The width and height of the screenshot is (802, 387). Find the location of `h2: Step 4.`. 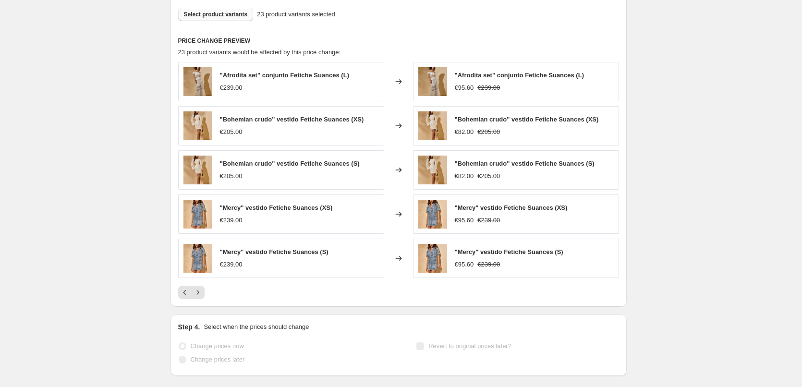

h2: Step 4. is located at coordinates (189, 327).